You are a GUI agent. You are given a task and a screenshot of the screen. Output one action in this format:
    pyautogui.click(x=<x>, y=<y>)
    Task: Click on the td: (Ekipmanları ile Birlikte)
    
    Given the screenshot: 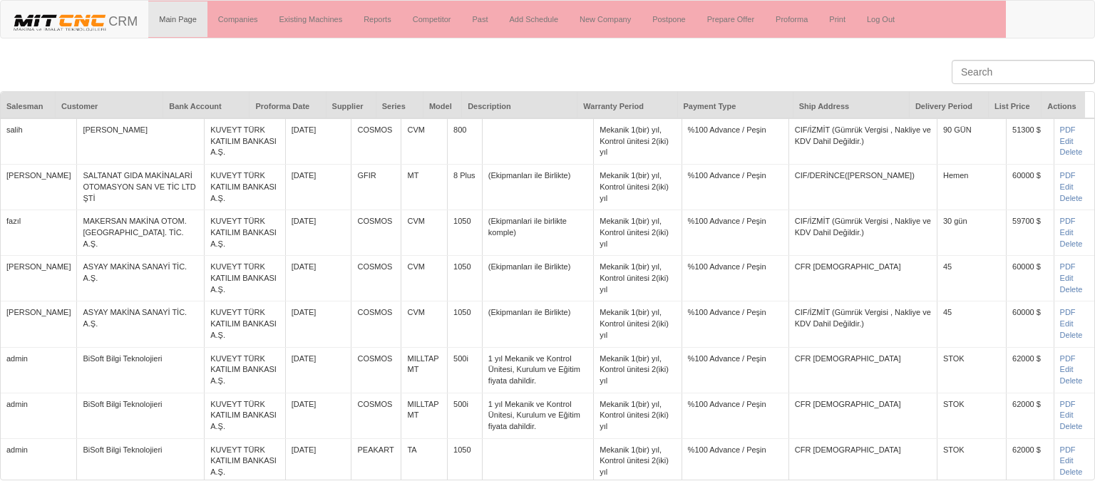 What is the action you would take?
    pyautogui.click(x=538, y=324)
    